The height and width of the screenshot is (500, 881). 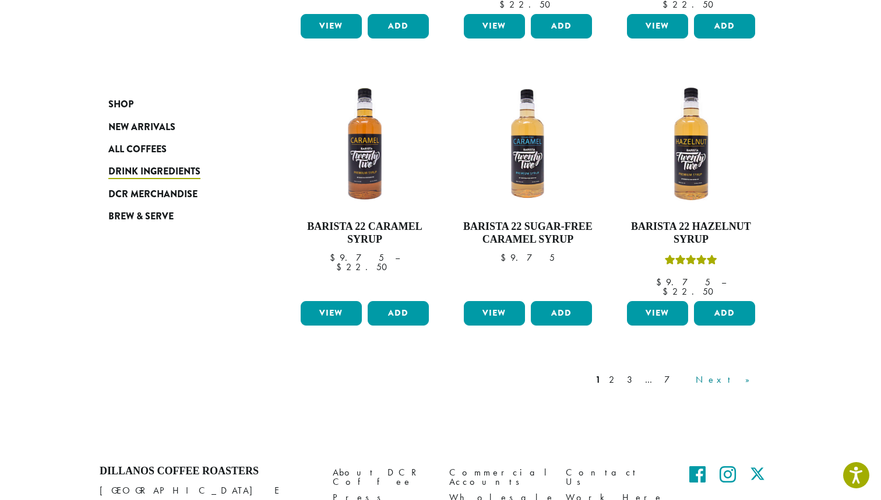 What do you see at coordinates (614, 380) in the screenshot?
I see `a: 2` at bounding box center [614, 380].